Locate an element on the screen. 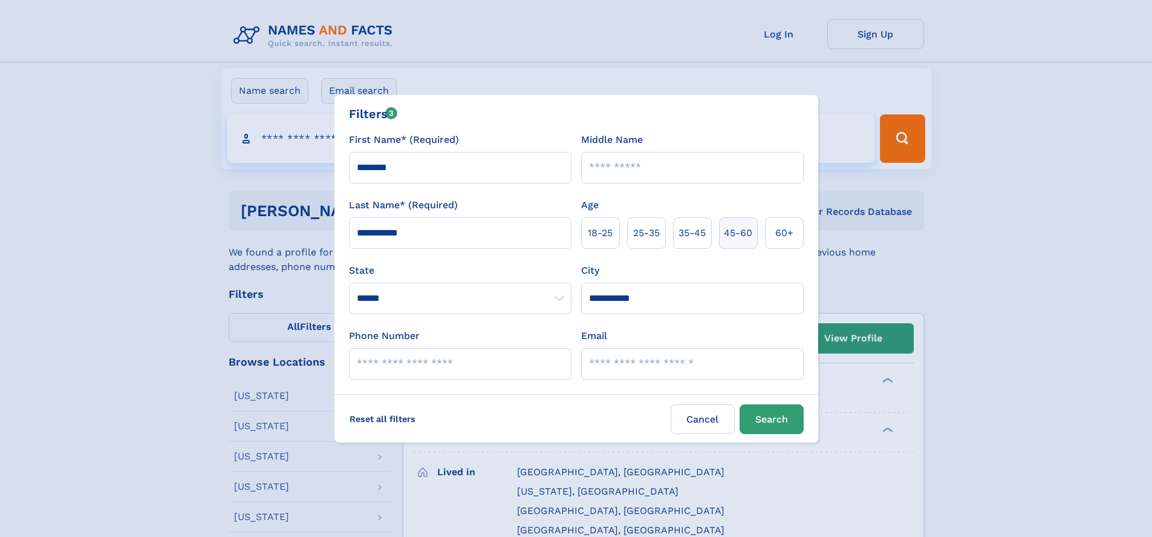  label: City is located at coordinates (590, 270).